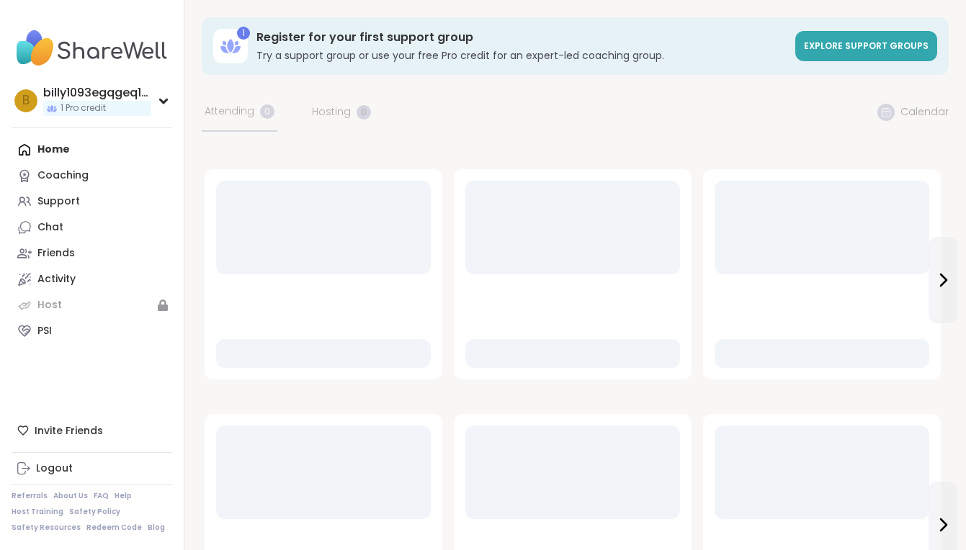 The width and height of the screenshot is (966, 550). I want to click on div: Coaching, so click(63, 176).